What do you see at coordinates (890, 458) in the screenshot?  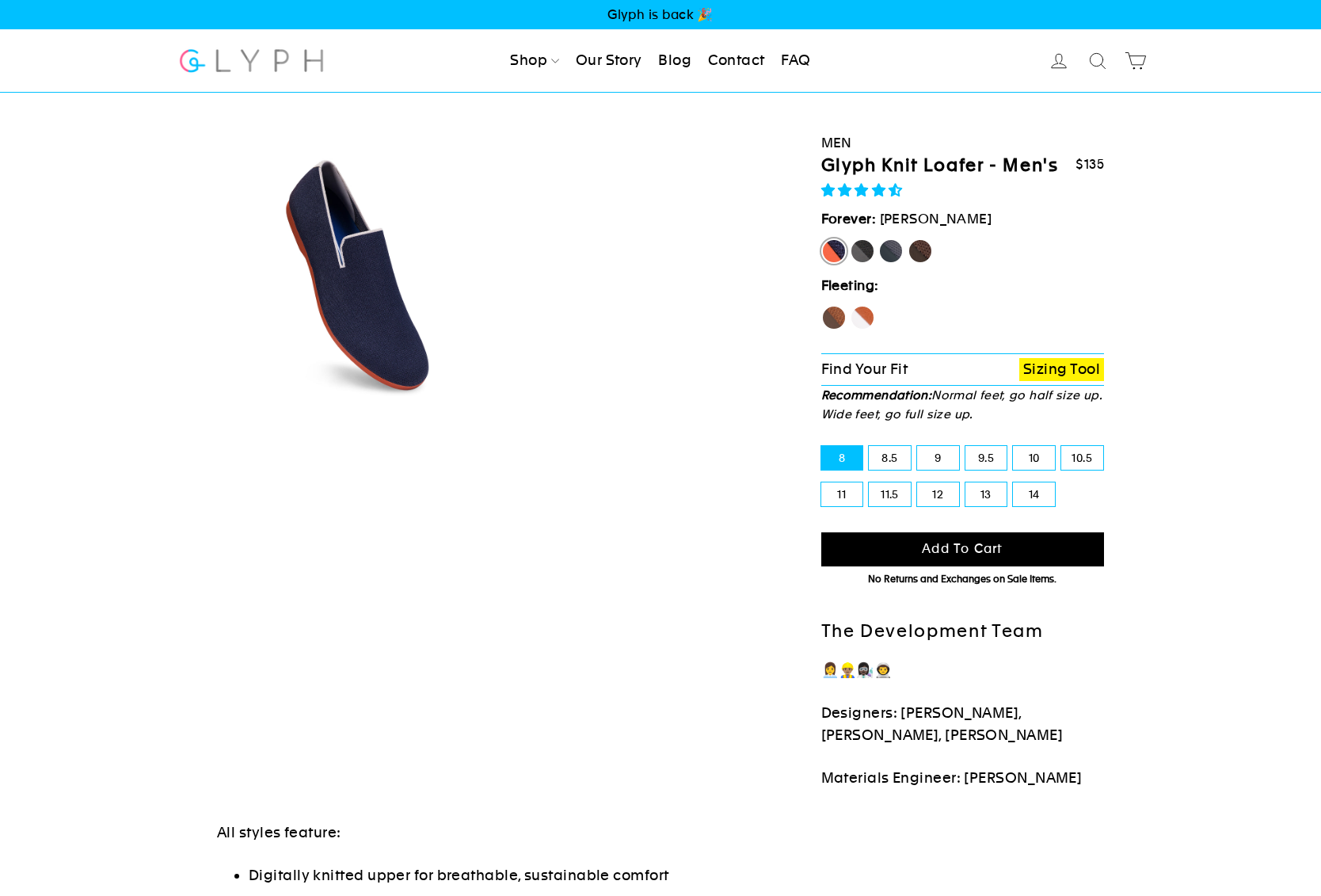 I see `label: 8.5` at bounding box center [890, 458].